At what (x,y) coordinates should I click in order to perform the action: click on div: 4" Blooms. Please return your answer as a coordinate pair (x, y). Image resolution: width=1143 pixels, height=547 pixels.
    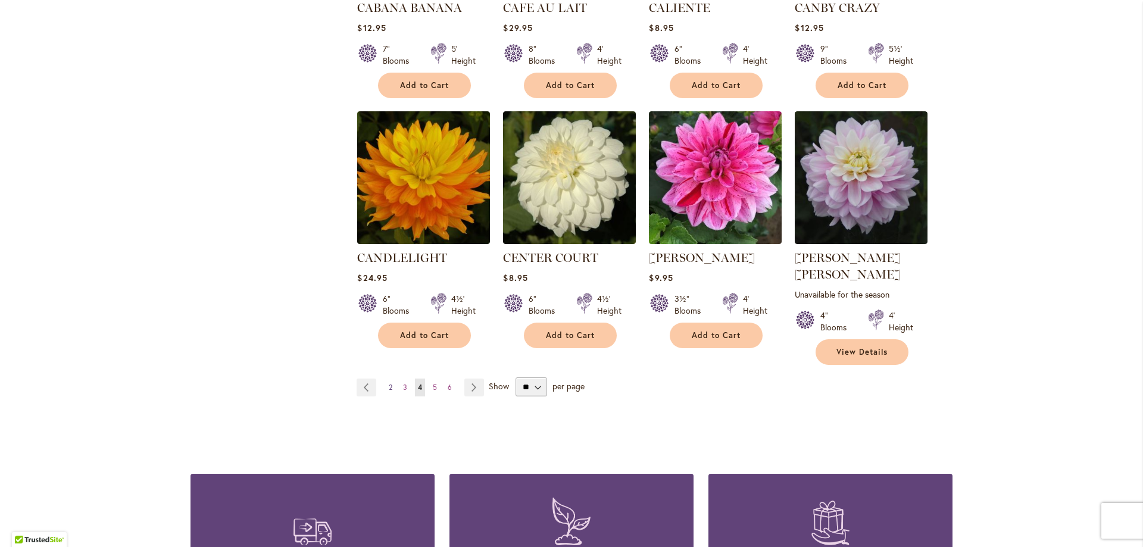
    Looking at the image, I should click on (837, 322).